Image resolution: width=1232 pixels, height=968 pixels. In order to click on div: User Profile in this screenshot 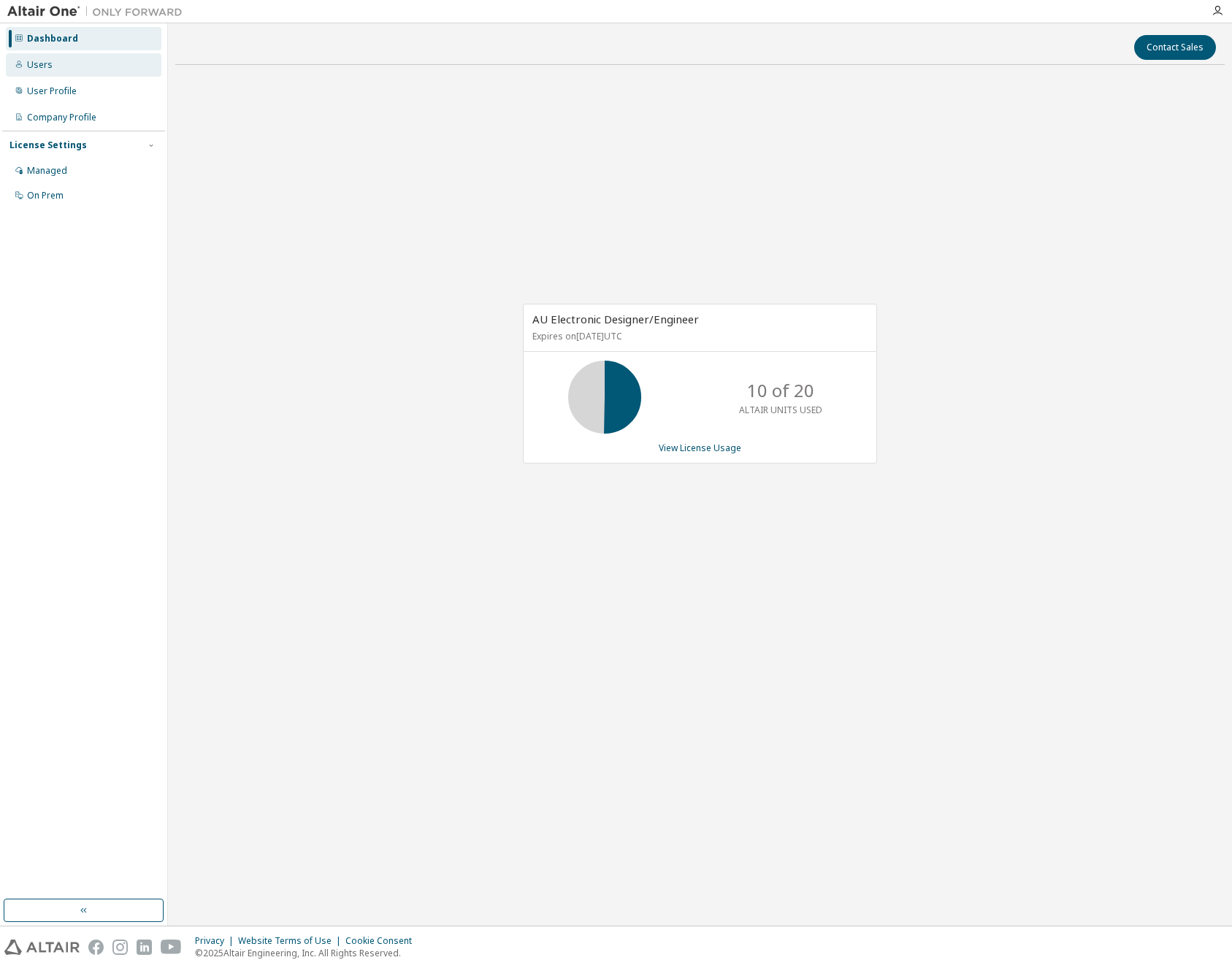, I will do `click(52, 91)`.